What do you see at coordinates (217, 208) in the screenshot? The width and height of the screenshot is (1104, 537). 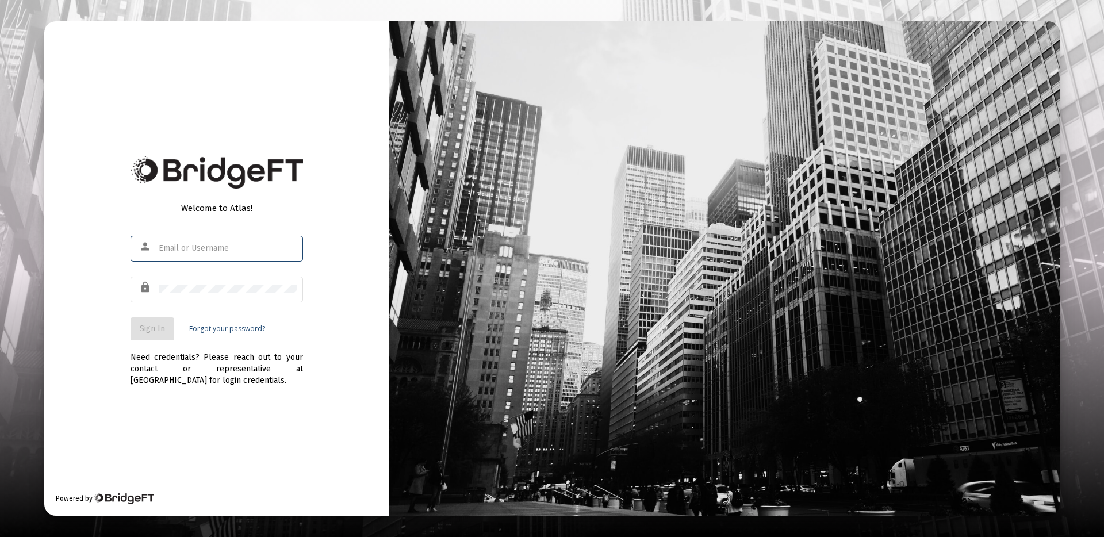 I see `div: Welcome to Atlas!` at bounding box center [217, 208].